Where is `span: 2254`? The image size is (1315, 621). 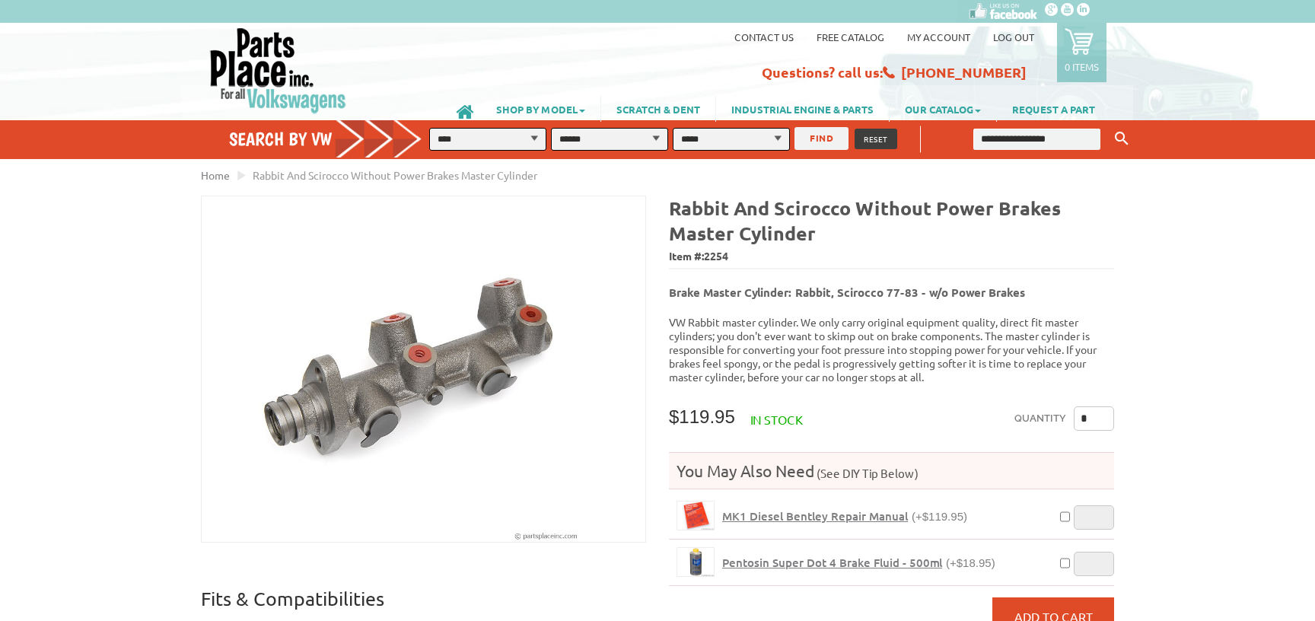
span: 2254 is located at coordinates (716, 256).